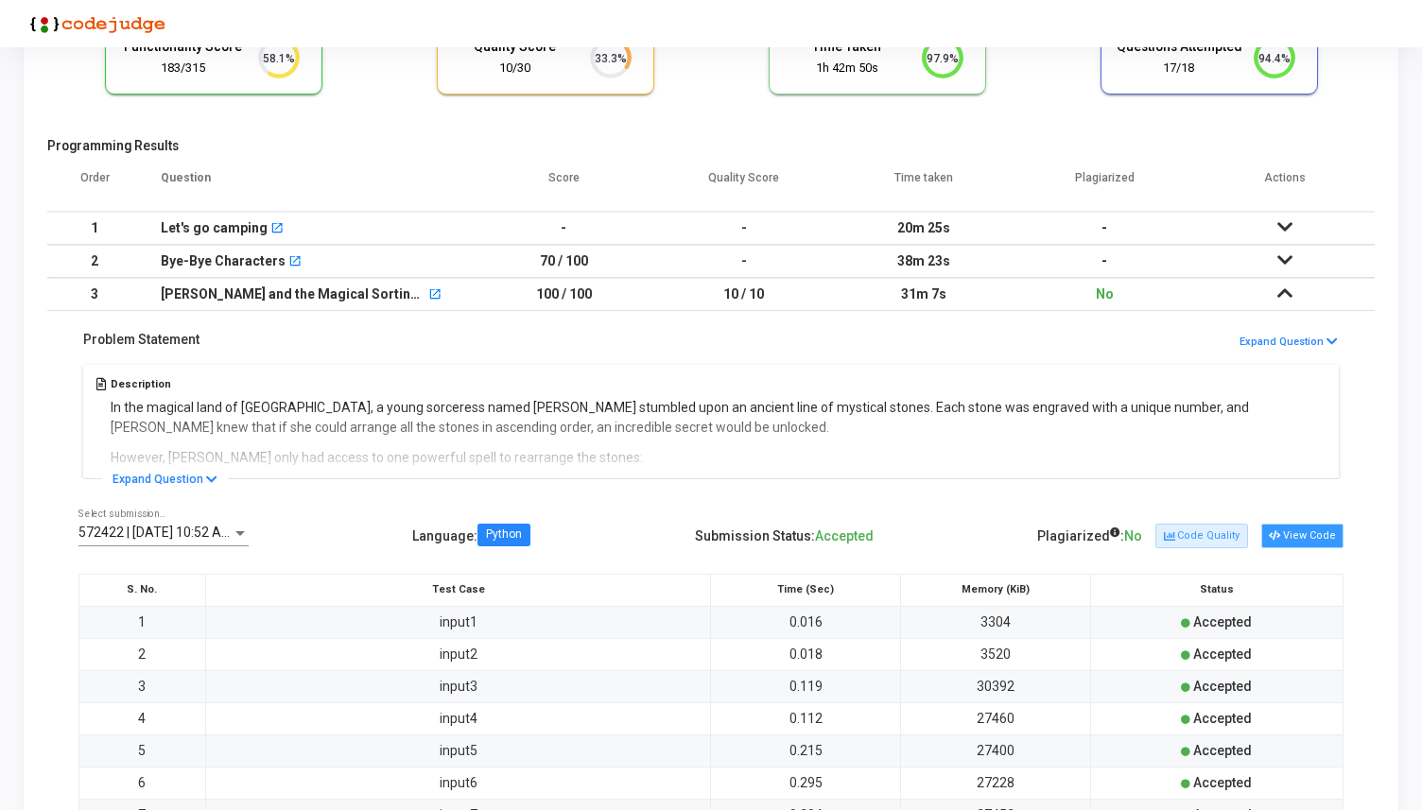 The height and width of the screenshot is (810, 1422). Describe the element at coordinates (1104, 185) in the screenshot. I see `th: Plagiarized` at that location.